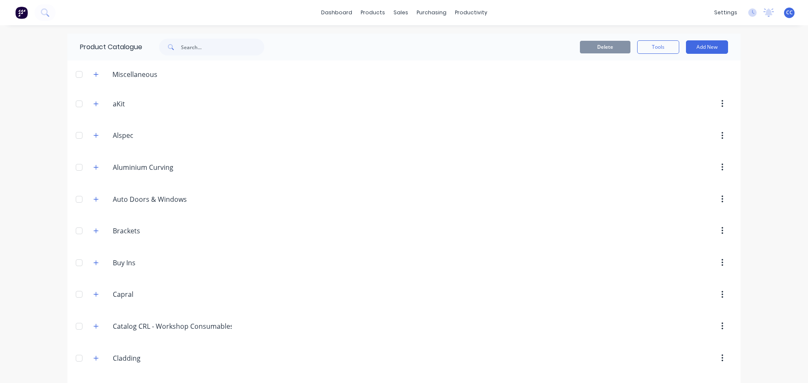 The height and width of the screenshot is (383, 808). I want to click on div: sales, so click(401, 13).